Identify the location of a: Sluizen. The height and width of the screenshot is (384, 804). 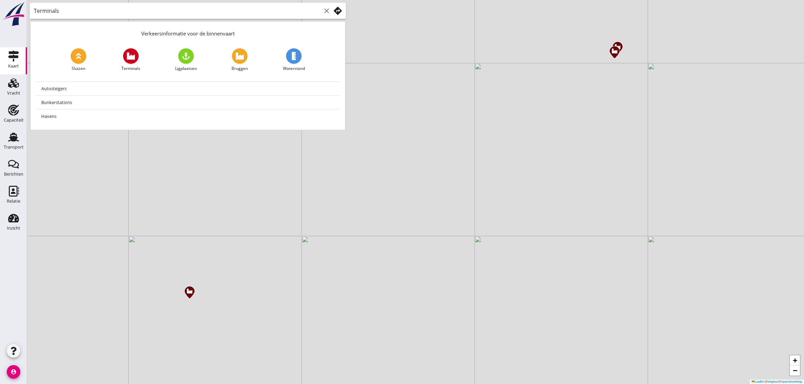
(78, 60).